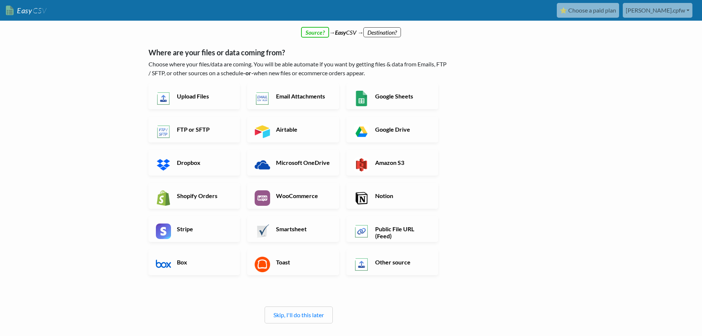  Describe the element at coordinates (303, 96) in the screenshot. I see `h6: Email Attachments` at that location.